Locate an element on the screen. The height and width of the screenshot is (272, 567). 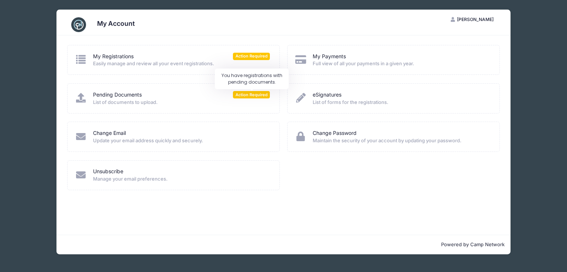
a: Change Email is located at coordinates (109, 133).